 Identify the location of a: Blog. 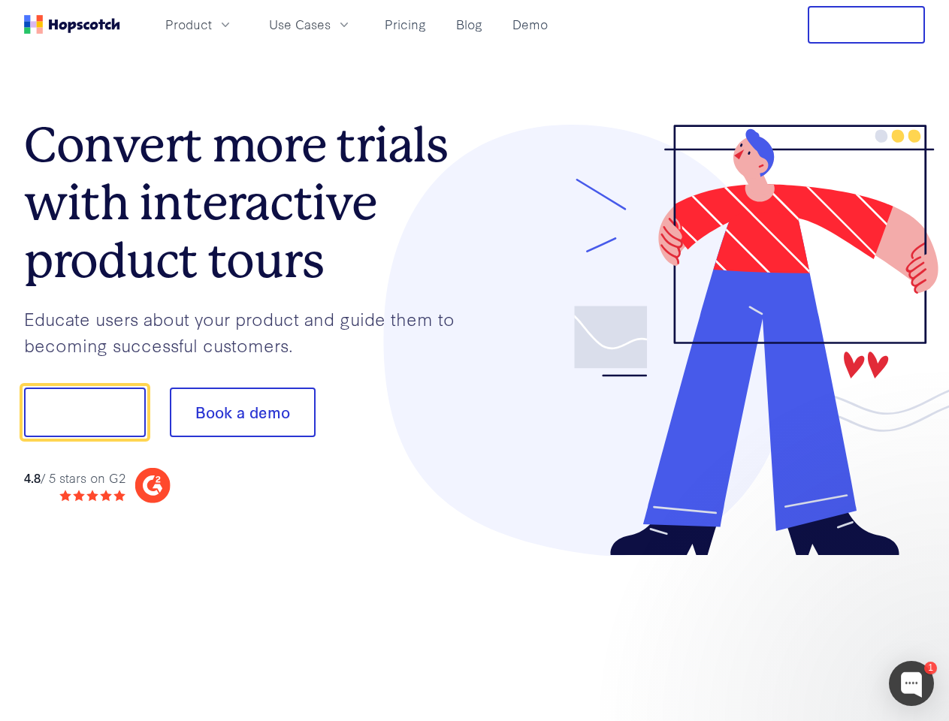
(469, 24).